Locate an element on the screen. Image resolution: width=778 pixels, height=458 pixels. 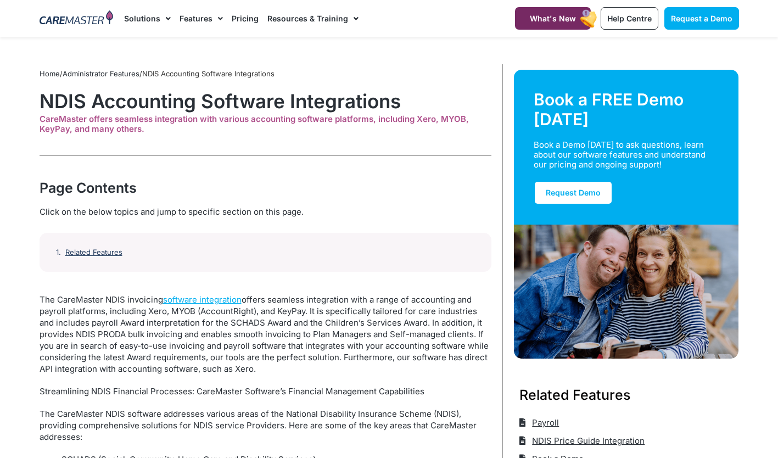
span: NDIS Price Guide Integration is located at coordinates (587, 440).